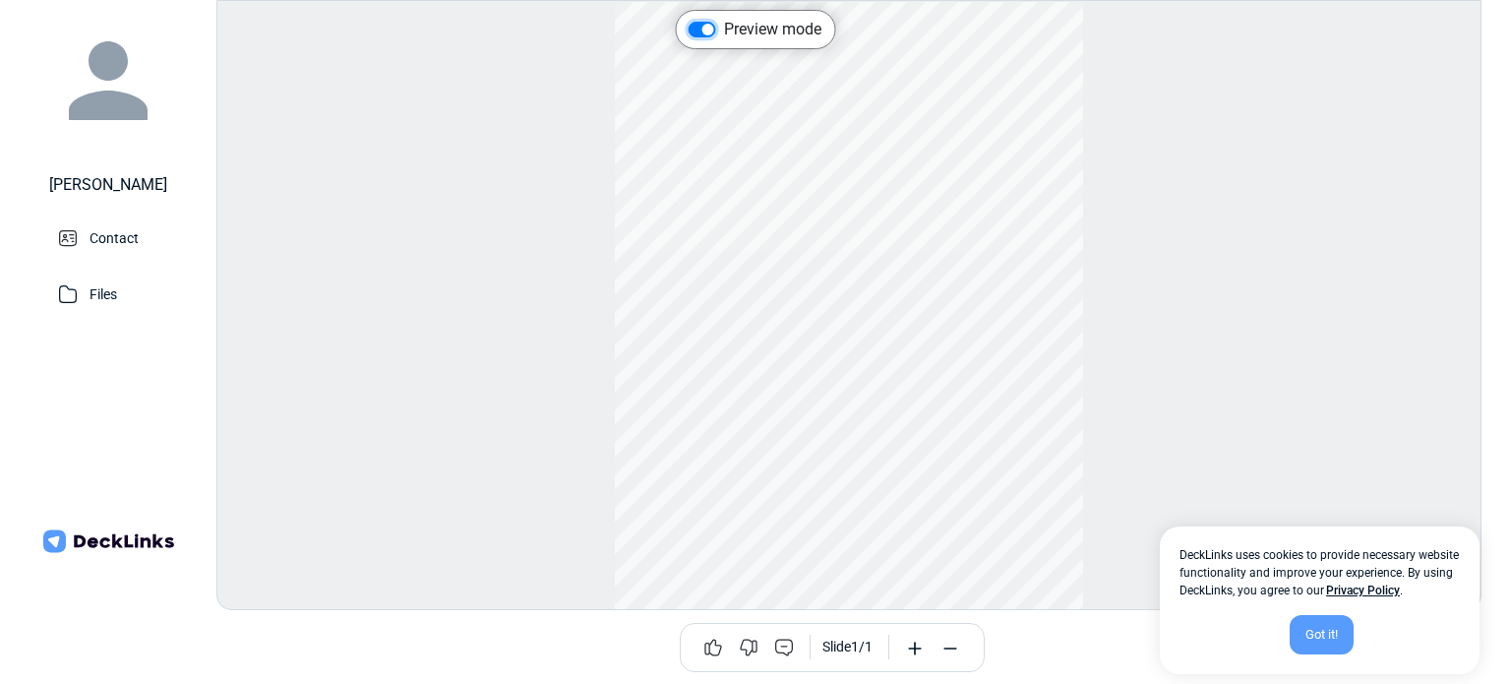 Image resolution: width=1511 pixels, height=684 pixels. What do you see at coordinates (108, 541) in the screenshot?
I see `a: Company Banner` at bounding box center [108, 541].